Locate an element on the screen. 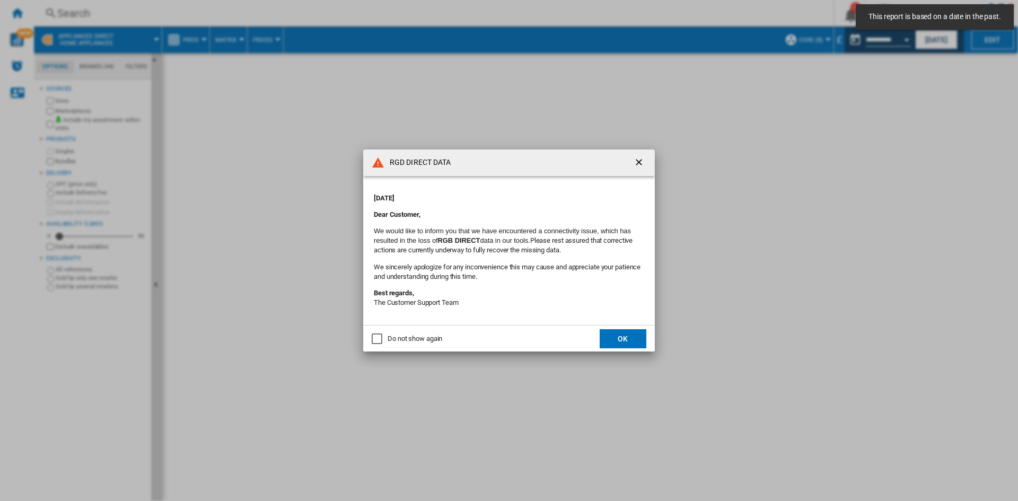 The height and width of the screenshot is (501, 1018). span: This report is based on a date in the past. is located at coordinates (935, 17).